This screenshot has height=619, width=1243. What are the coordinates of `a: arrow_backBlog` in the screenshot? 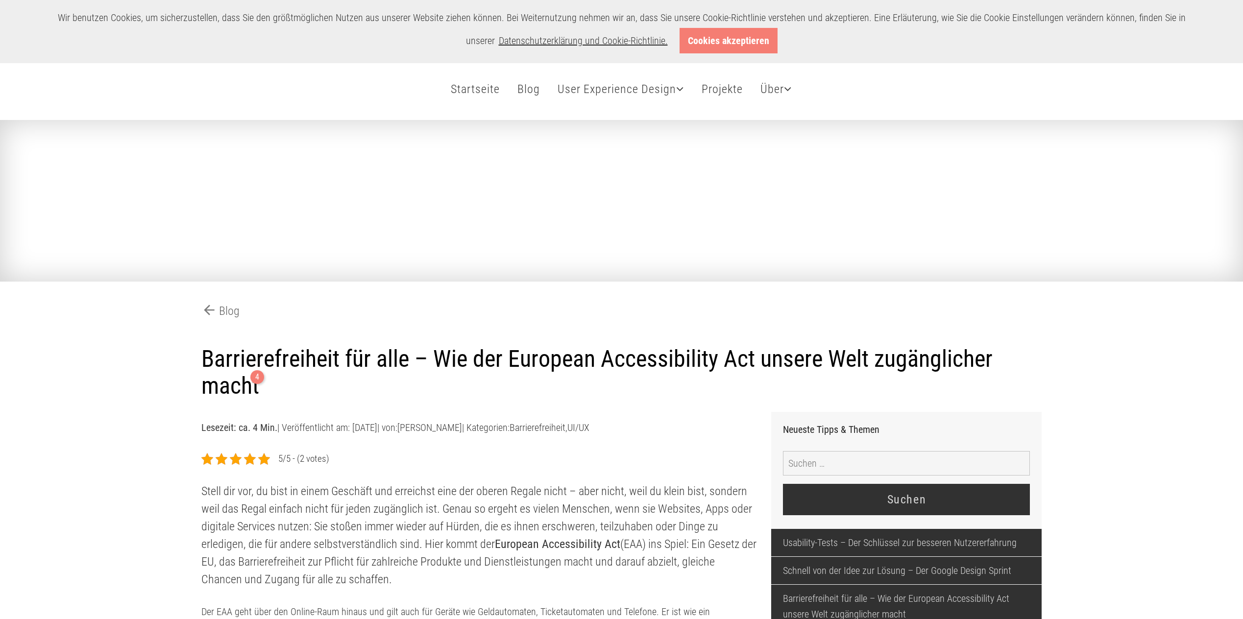 It's located at (220, 311).